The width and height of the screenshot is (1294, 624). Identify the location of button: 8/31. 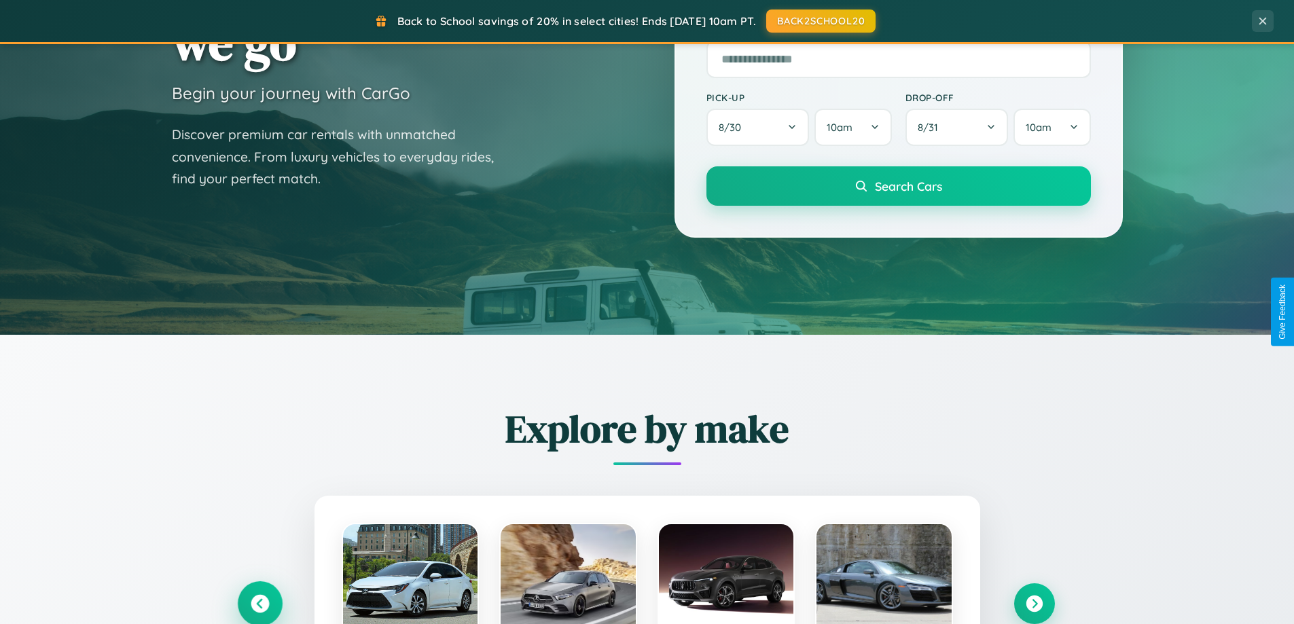
(957, 127).